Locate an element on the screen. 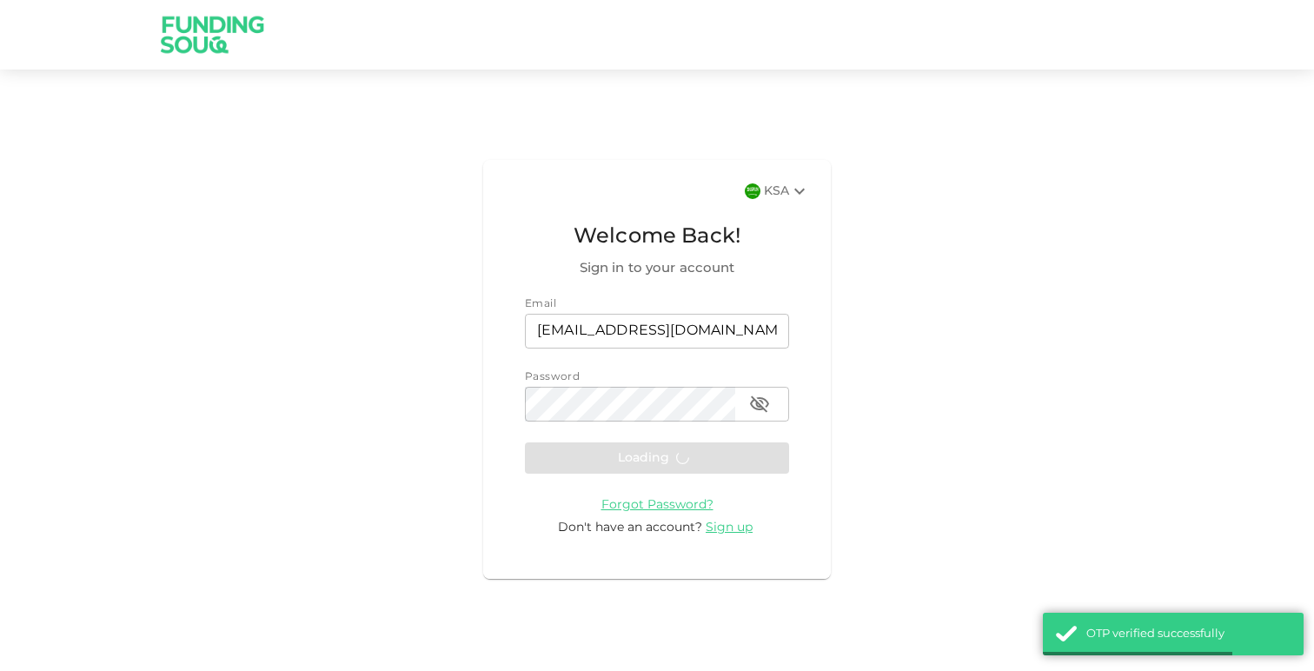 The image size is (1314, 671). a: Forgot Password? is located at coordinates (657, 504).